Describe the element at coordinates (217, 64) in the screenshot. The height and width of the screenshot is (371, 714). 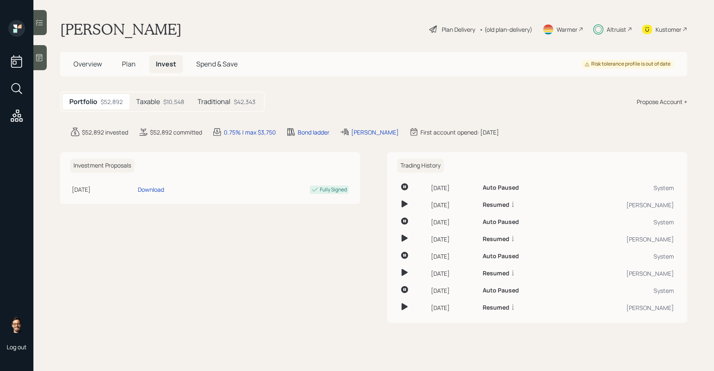
I see `span: Spend & Save` at that location.